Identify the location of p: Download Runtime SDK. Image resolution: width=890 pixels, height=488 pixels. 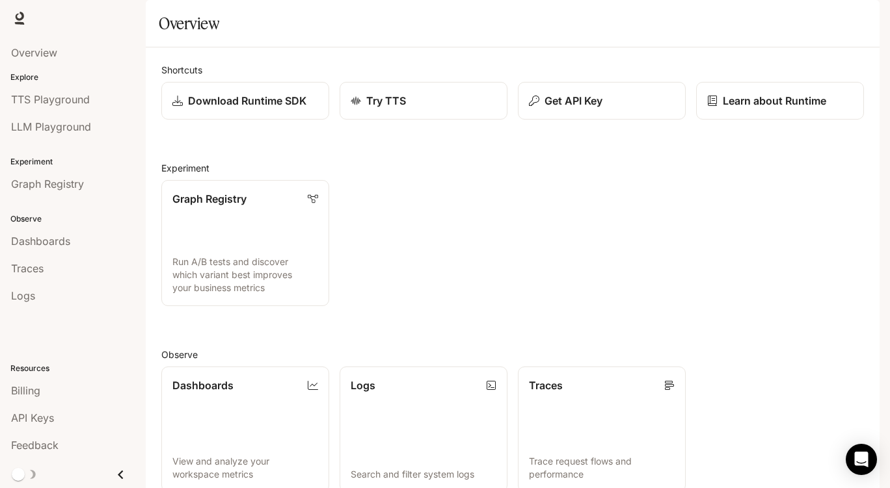
(247, 101).